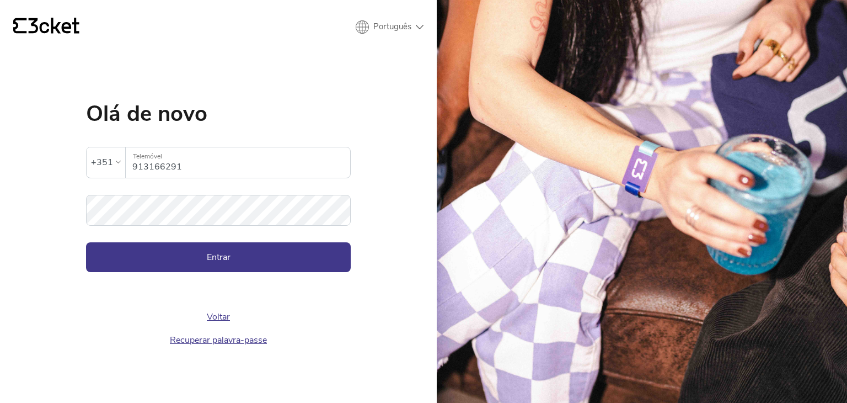 The image size is (847, 403). What do you see at coordinates (218, 114) in the screenshot?
I see `h1: Olá de novo` at bounding box center [218, 114].